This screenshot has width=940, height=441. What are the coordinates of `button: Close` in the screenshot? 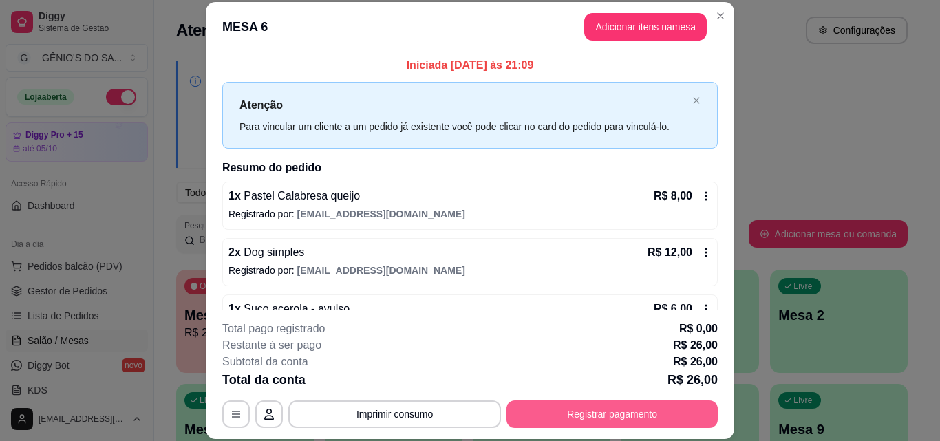 It's located at (721, 16).